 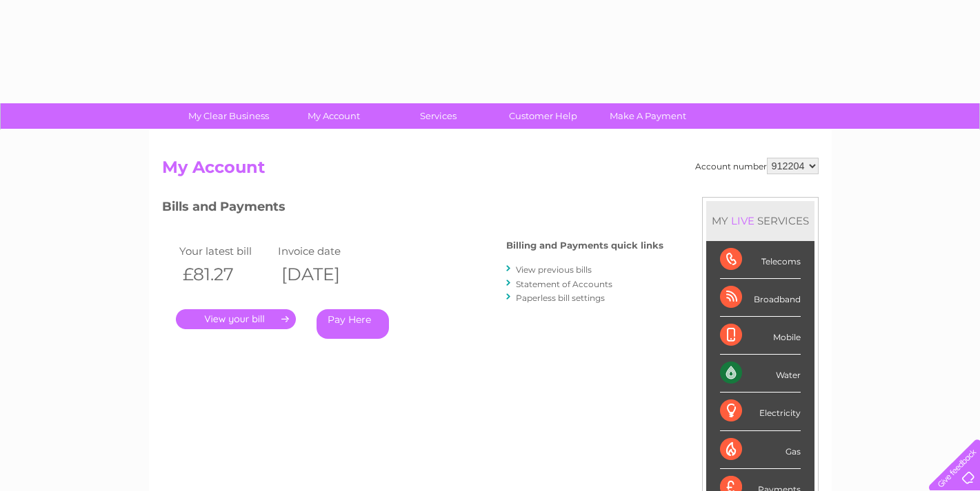 I want to click on div: MY SERVICES, so click(x=760, y=221).